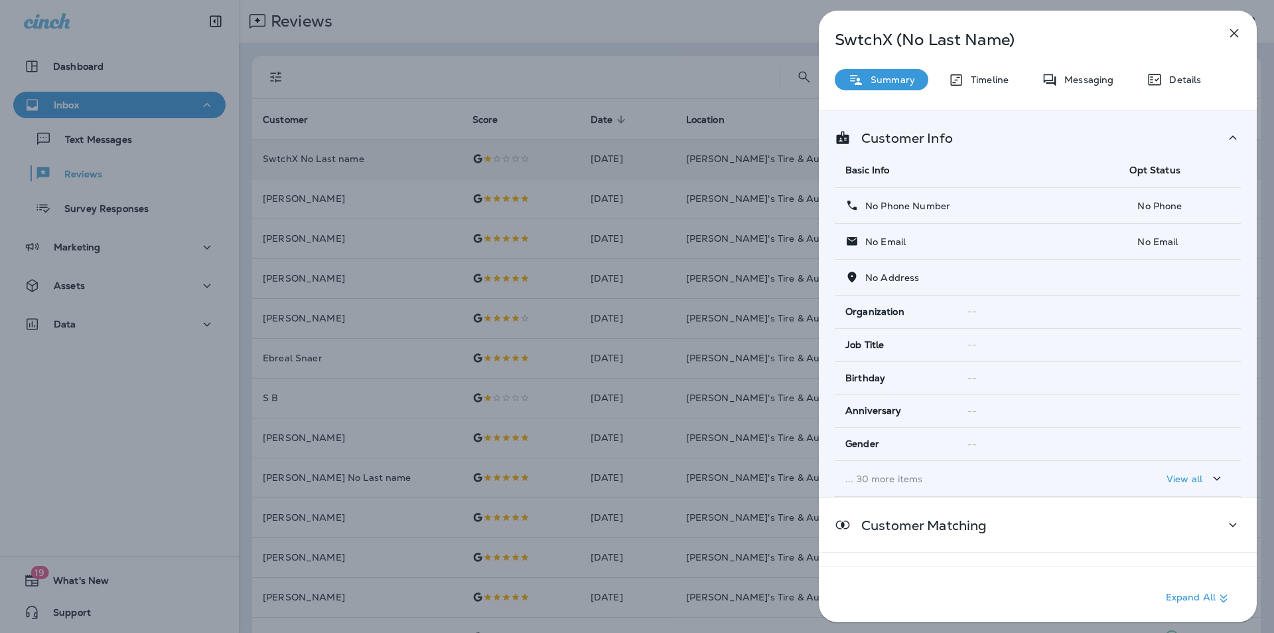 The image size is (1274, 633). I want to click on span: Basic Info, so click(868, 170).